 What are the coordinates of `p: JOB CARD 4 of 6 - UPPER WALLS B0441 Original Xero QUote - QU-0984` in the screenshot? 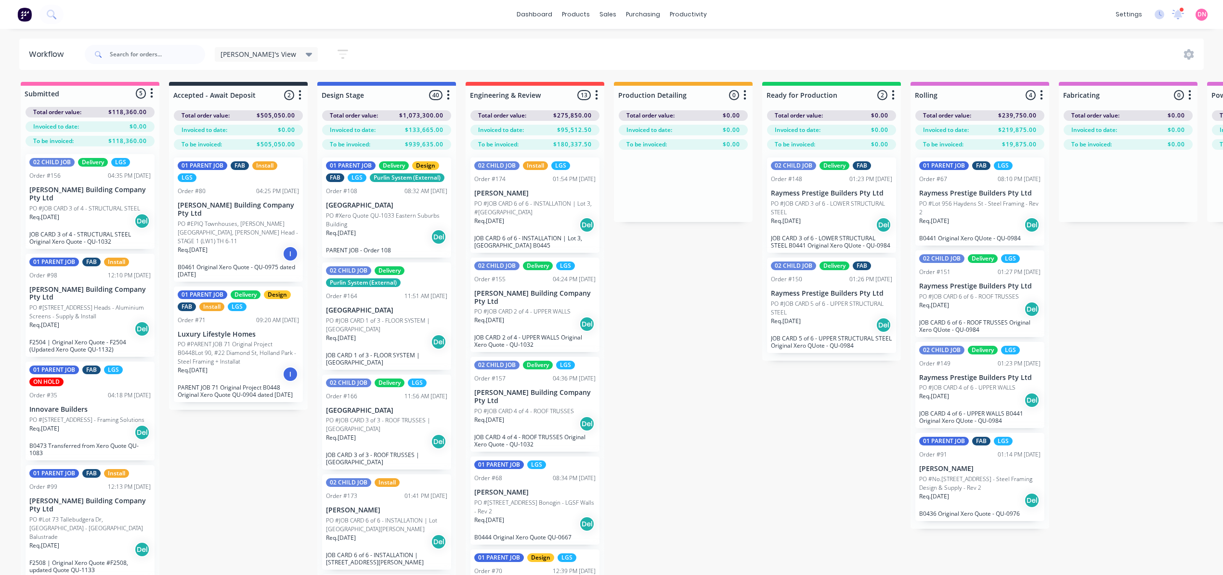 It's located at (980, 417).